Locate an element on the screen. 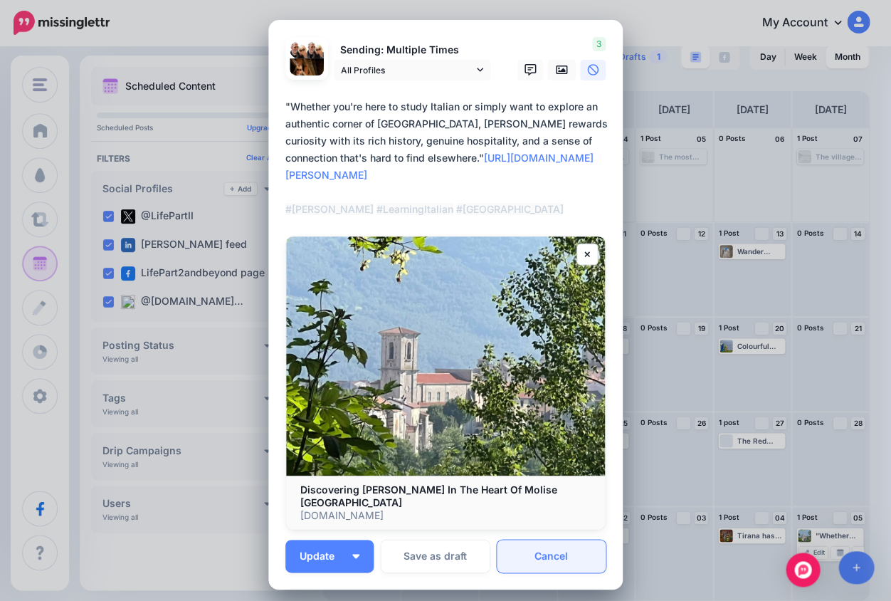 The image size is (891, 601). a: All Profiles is located at coordinates (412, 70).